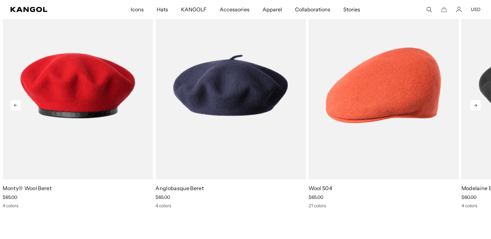  What do you see at coordinates (383, 206) in the screenshot?
I see `div: 21 colors` at bounding box center [383, 206].